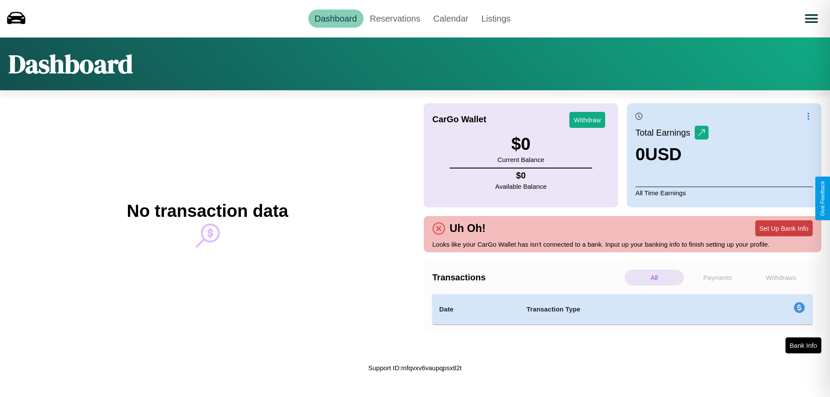  I want to click on a: Dashboard, so click(336, 19).